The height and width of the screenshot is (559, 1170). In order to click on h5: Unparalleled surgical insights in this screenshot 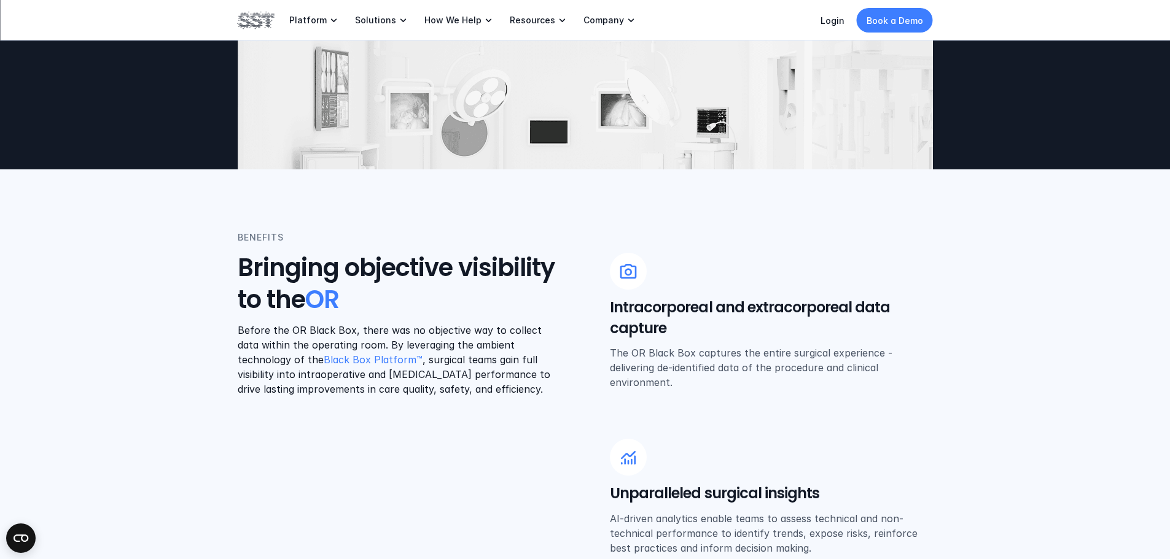, I will do `click(771, 494)`.